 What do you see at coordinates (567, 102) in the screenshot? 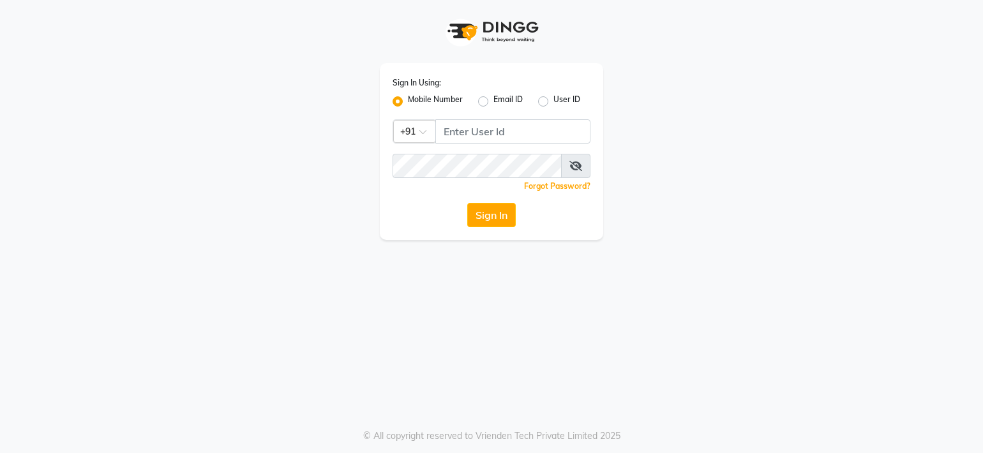
I see `label: User ID` at bounding box center [567, 102].